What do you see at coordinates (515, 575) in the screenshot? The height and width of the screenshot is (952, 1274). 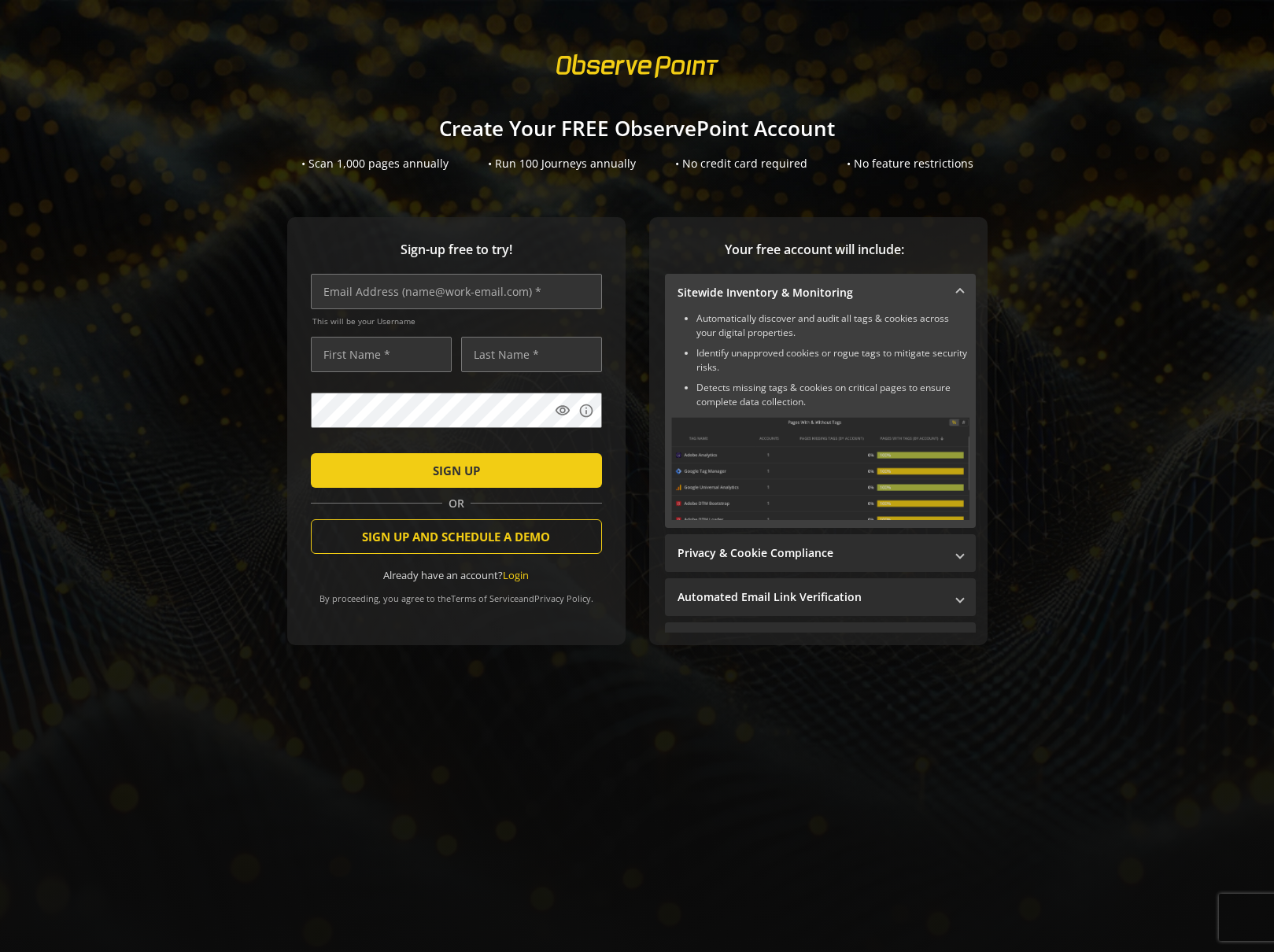 I see `a: Login` at bounding box center [515, 575].